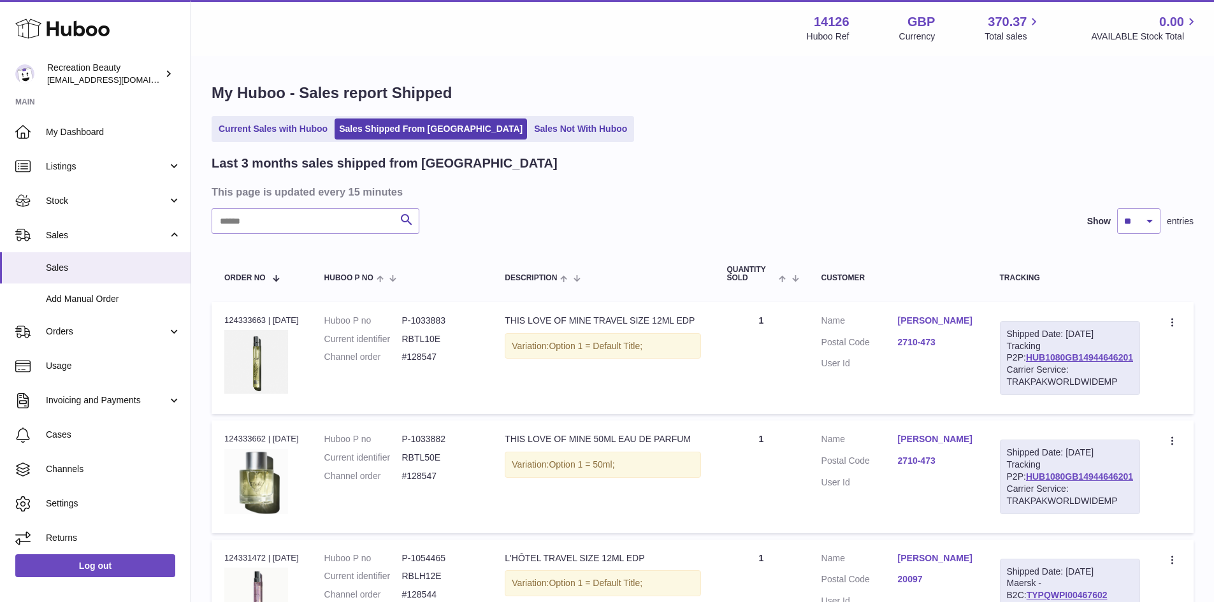 The image size is (1214, 602). Describe the element at coordinates (831, 22) in the screenshot. I see `strong: 14126` at that location.